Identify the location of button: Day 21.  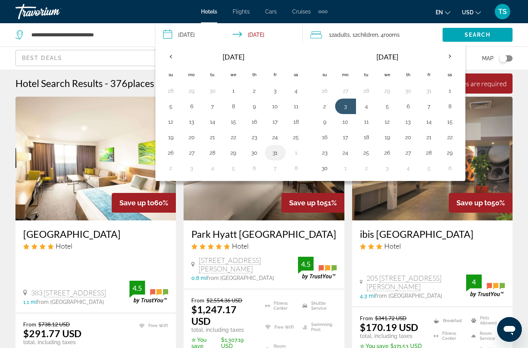
(429, 137).